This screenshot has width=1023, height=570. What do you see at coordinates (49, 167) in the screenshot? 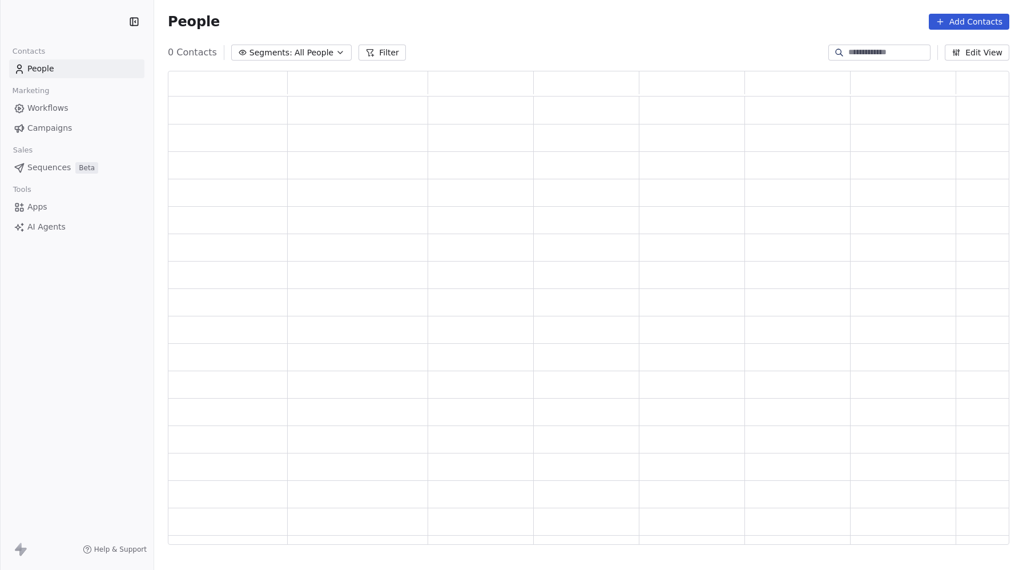
I see `span: Sequences` at bounding box center [49, 167].